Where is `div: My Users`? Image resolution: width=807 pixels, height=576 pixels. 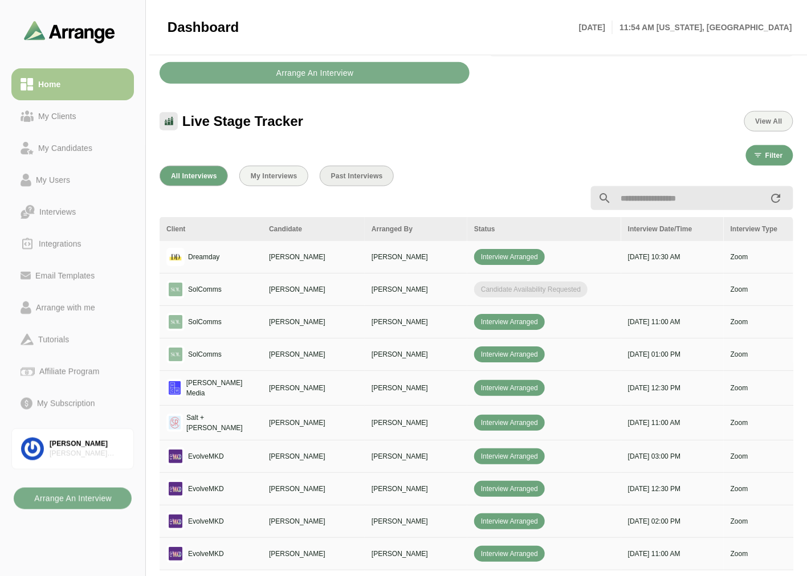
div: My Users is located at coordinates (53, 180).